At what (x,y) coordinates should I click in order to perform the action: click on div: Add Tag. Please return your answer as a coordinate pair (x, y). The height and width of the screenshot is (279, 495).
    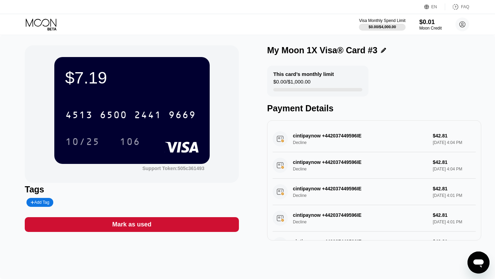
    Looking at the image, I should click on (40, 203).